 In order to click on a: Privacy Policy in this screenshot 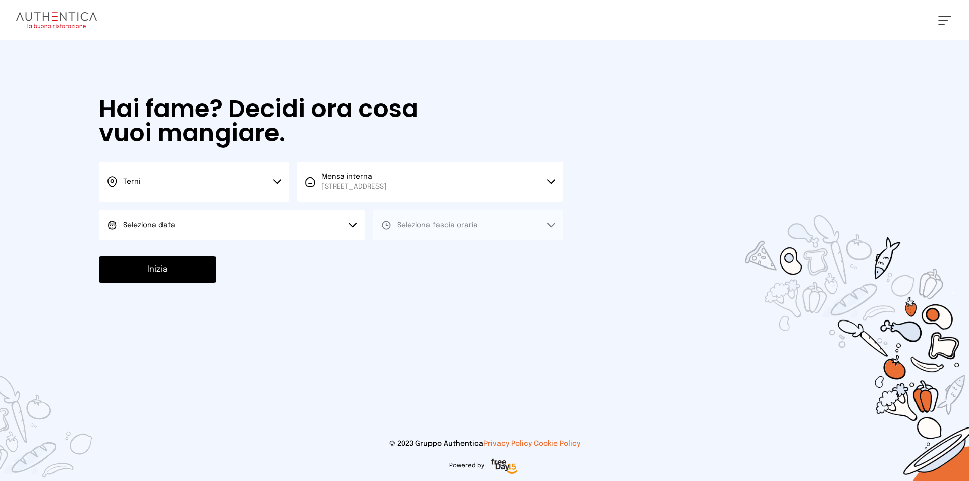, I will do `click(507, 443)`.